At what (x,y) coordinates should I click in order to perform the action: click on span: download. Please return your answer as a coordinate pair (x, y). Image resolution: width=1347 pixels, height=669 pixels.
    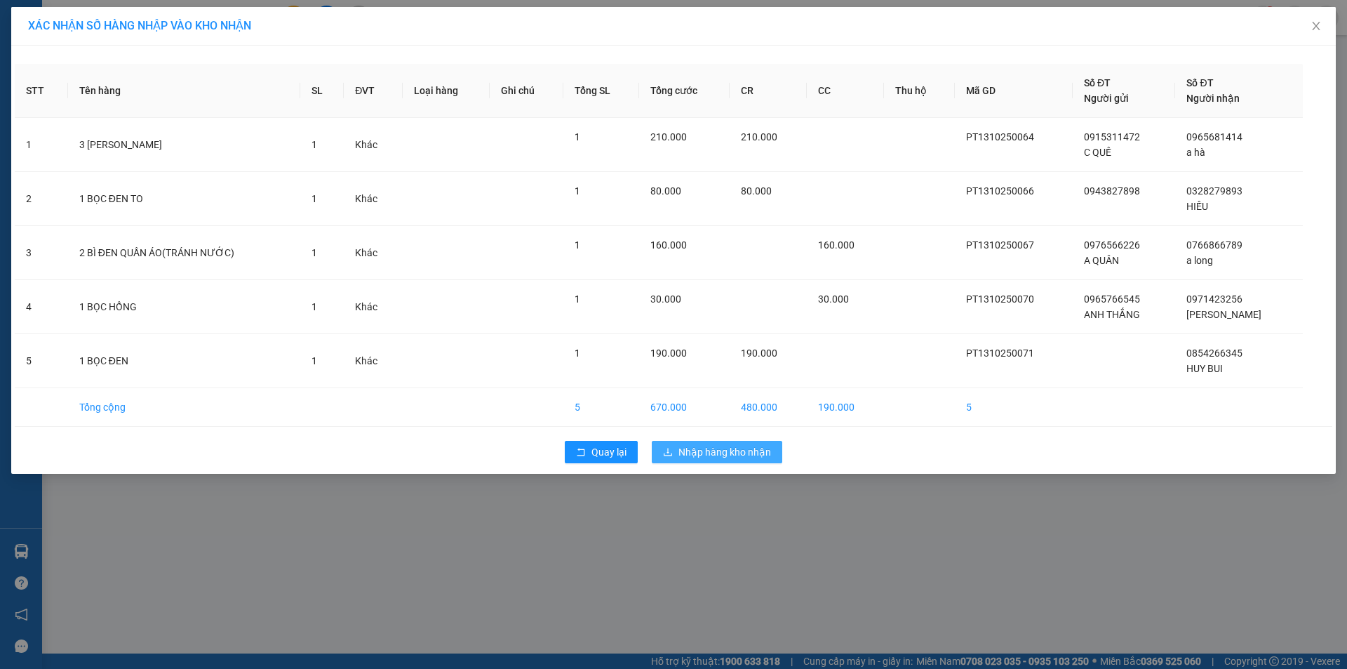
    Looking at the image, I should click on (668, 453).